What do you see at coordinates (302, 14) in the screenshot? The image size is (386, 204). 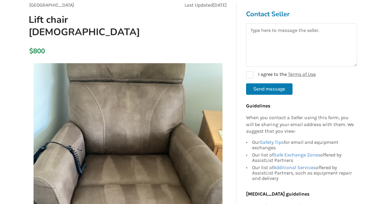 I see `h3: Contact Seller` at bounding box center [302, 14].